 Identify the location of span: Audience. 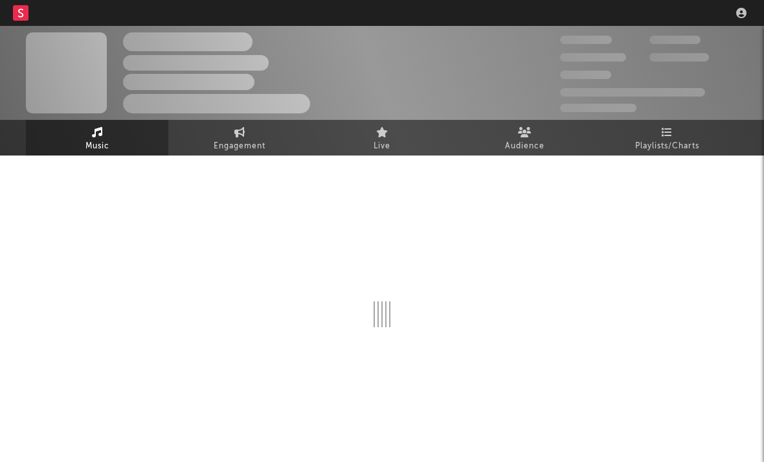
(525, 146).